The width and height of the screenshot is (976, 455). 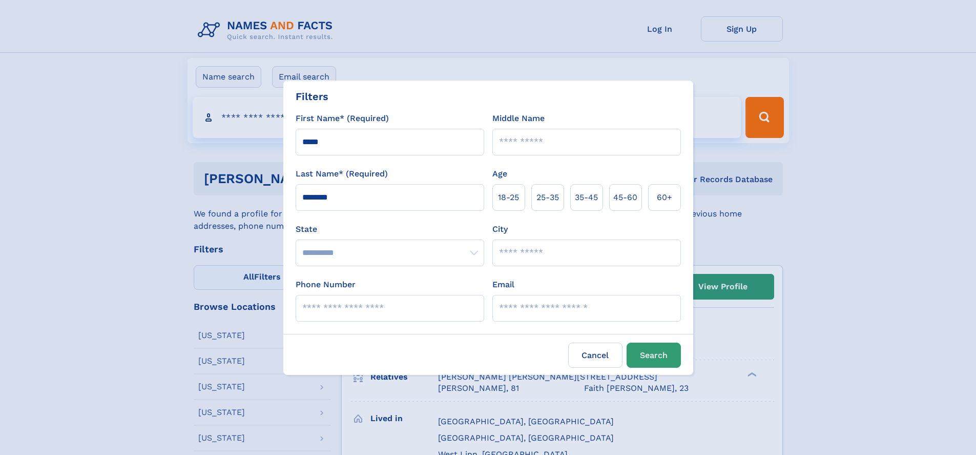 What do you see at coordinates (390, 229) in the screenshot?
I see `label: State` at bounding box center [390, 229].